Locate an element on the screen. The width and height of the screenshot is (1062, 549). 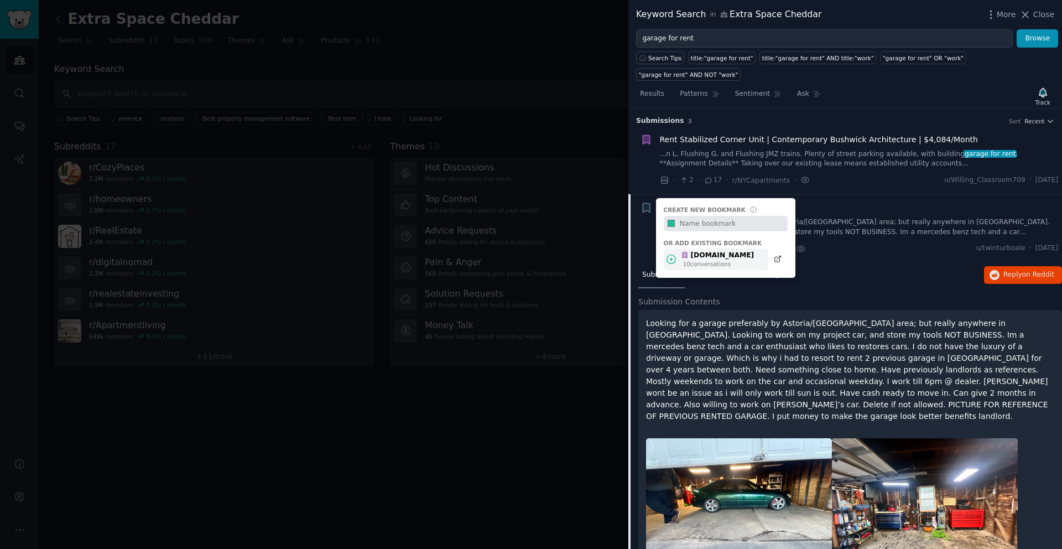
div: Track is located at coordinates (1043, 102).